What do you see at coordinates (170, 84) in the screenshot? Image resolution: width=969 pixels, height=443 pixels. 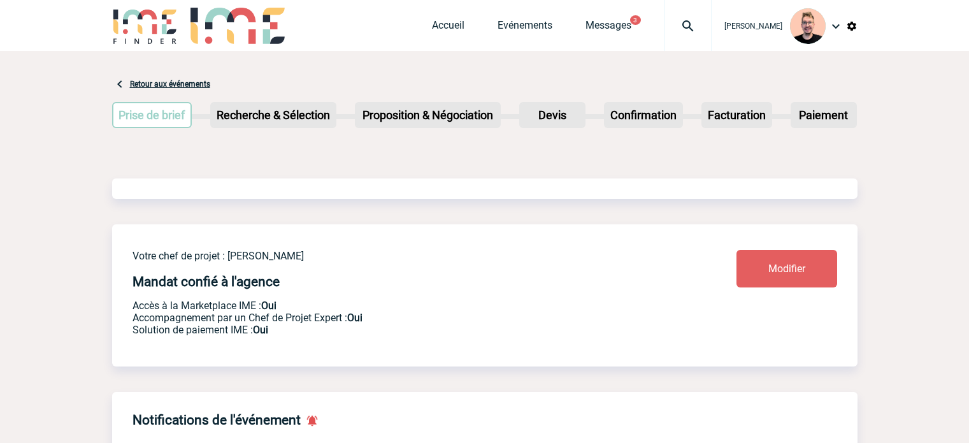 I see `a: Retour aux événements` at bounding box center [170, 84].